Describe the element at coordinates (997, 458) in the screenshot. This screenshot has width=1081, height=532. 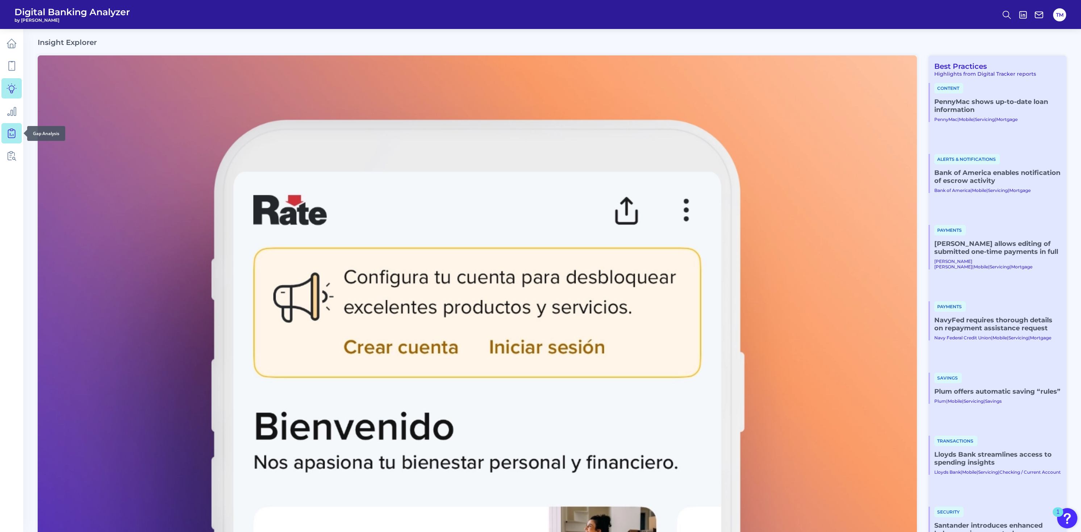
I see `a: Lloyds Bank streamlines access to spending insights` at that location.